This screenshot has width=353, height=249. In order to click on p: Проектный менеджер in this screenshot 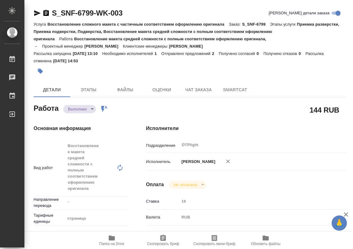, I will do `click(63, 46)`.